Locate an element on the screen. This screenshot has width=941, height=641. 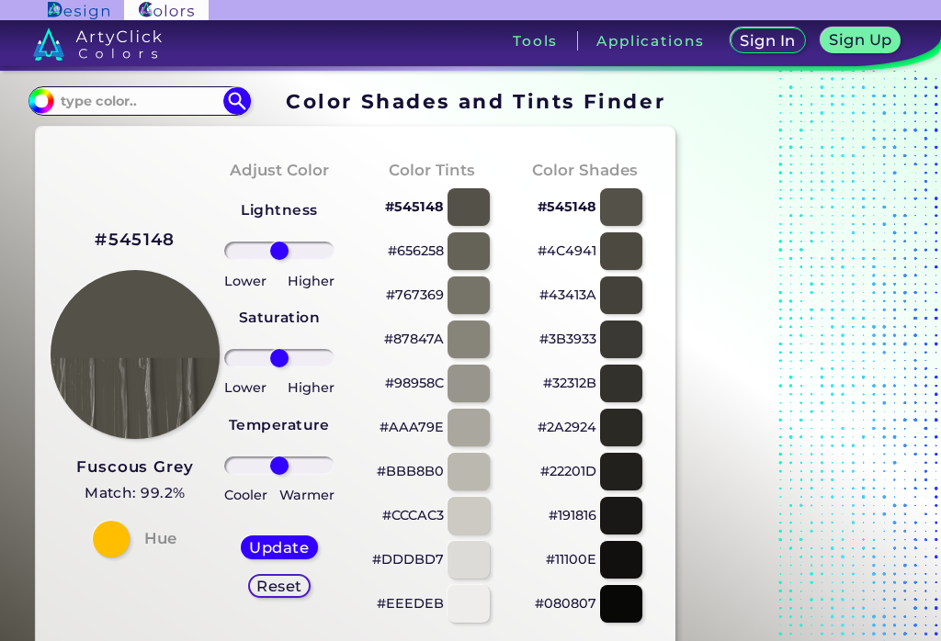
p: #BBB8B0 is located at coordinates (410, 471).